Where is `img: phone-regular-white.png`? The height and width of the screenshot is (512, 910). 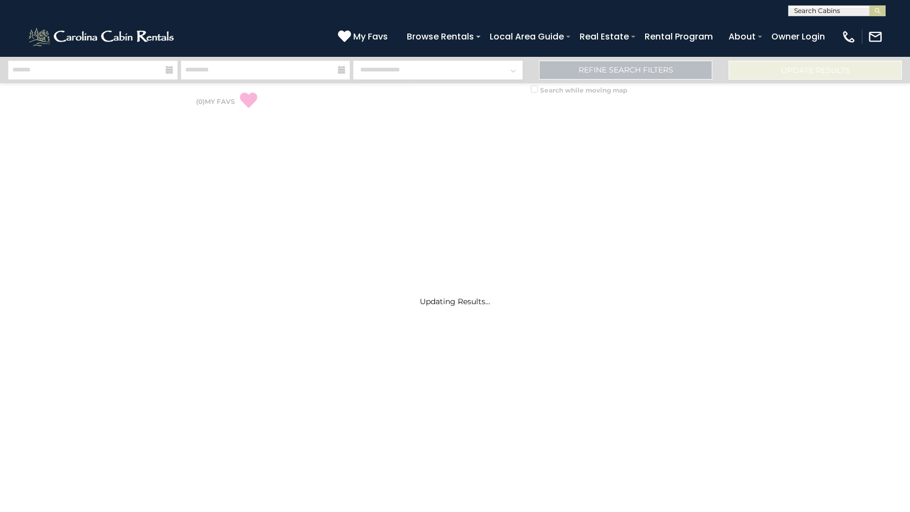
img: phone-regular-white.png is located at coordinates (848, 37).